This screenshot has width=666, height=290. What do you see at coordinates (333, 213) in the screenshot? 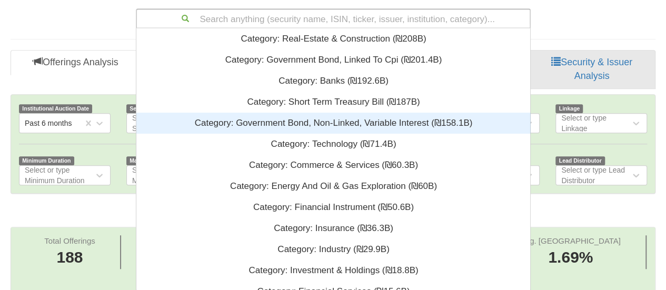
I see `h2: Offerings Analysis - Past 6 months` at bounding box center [333, 213].